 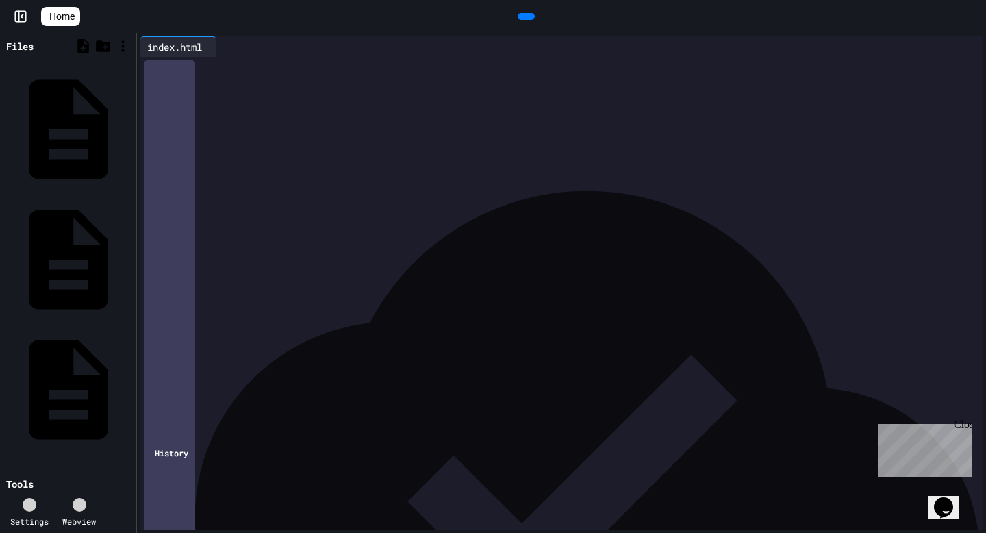 I want to click on div: Tools, so click(x=20, y=483).